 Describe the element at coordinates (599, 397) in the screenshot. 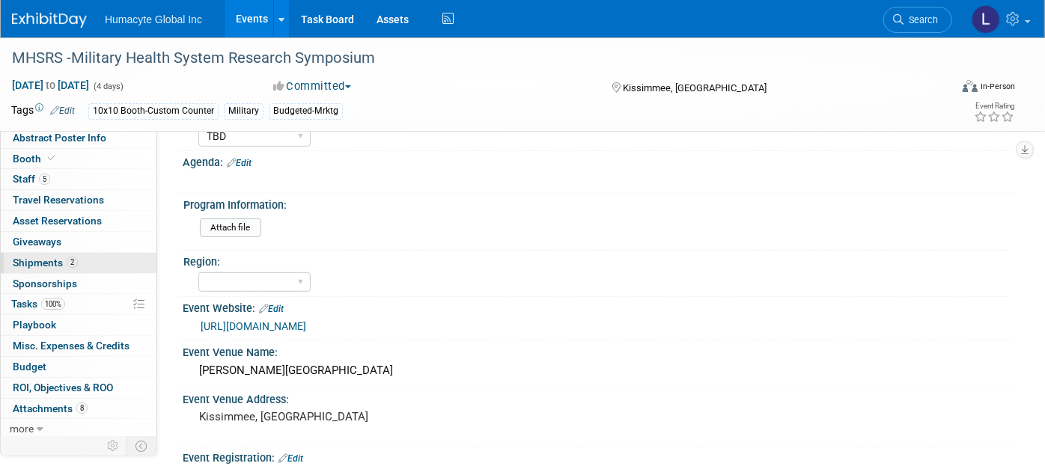

I see `div: Event Venue Address:` at that location.